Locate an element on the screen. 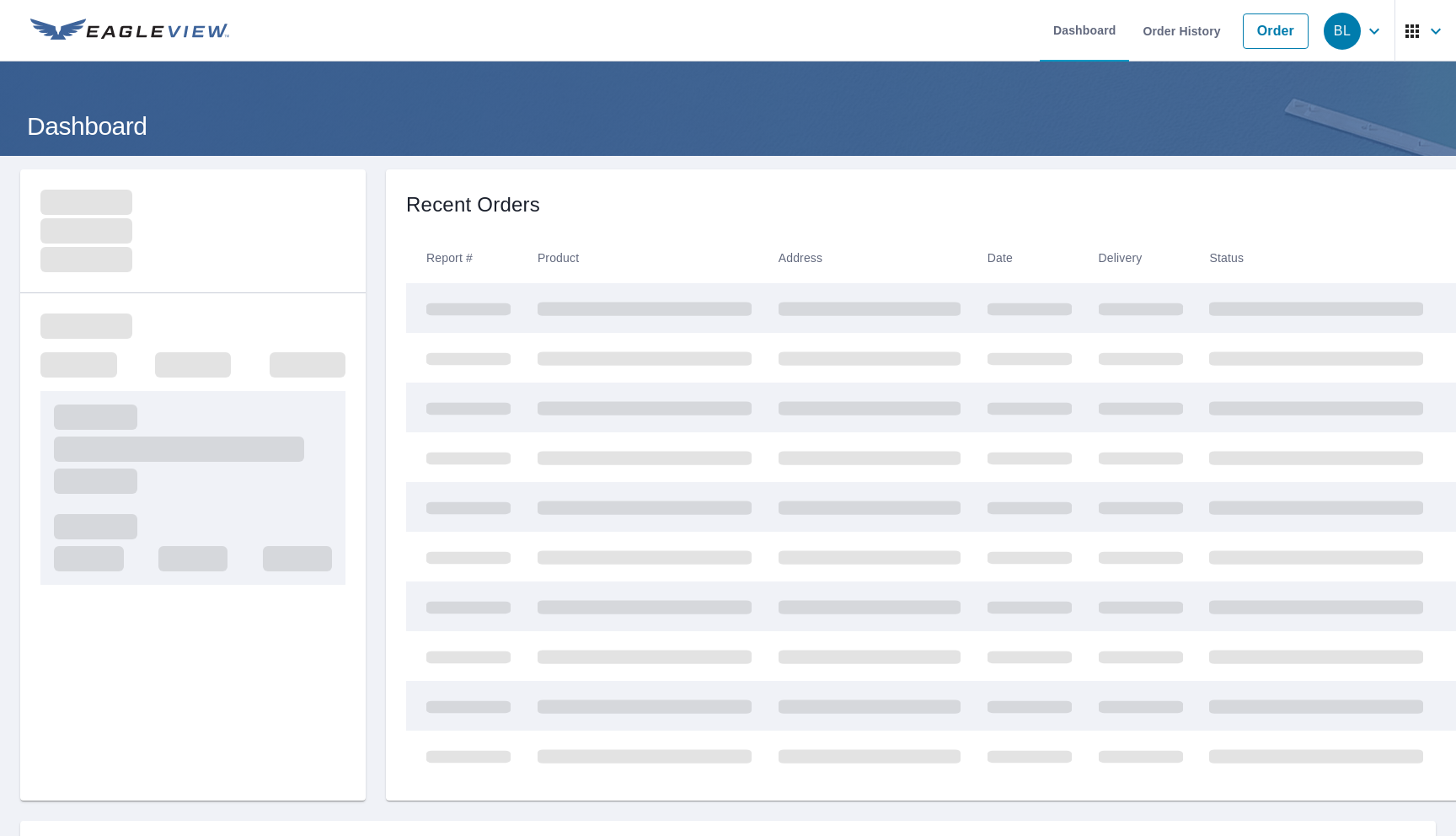  th: Date is located at coordinates (1030, 258).